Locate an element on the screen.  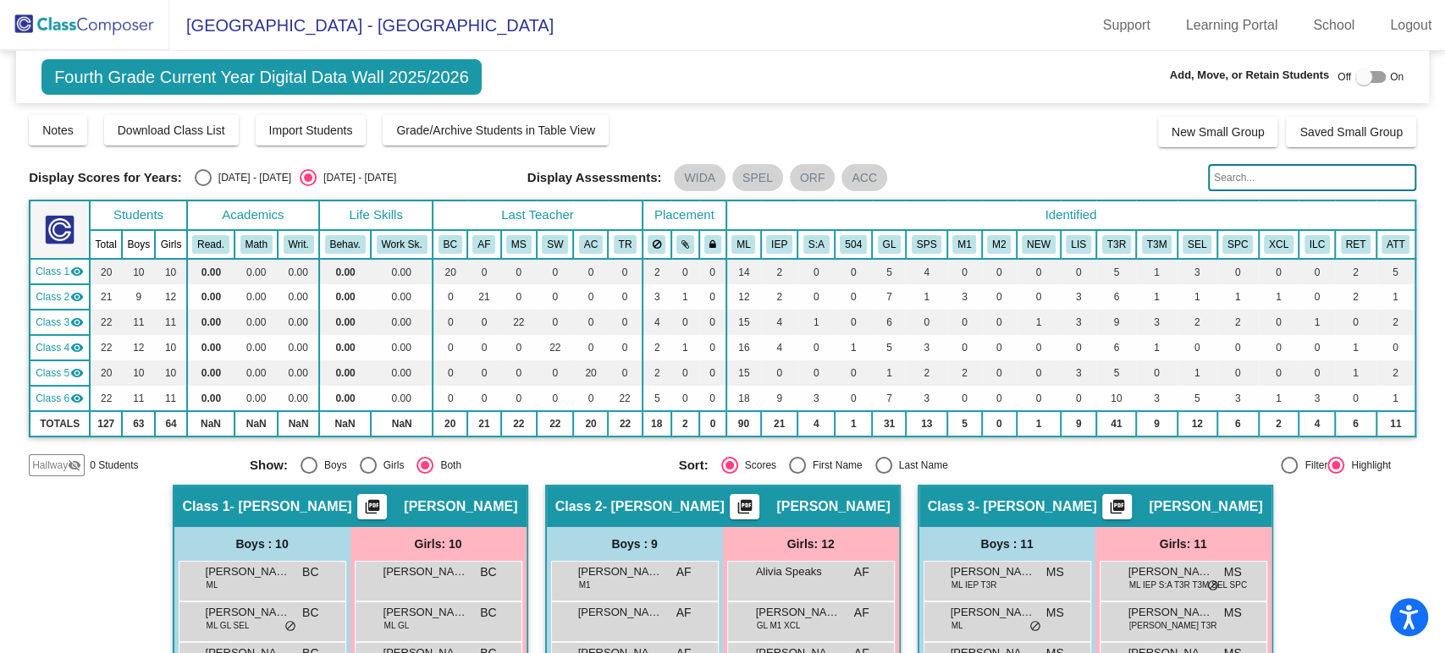
th: Tara Risse is located at coordinates (625, 245).